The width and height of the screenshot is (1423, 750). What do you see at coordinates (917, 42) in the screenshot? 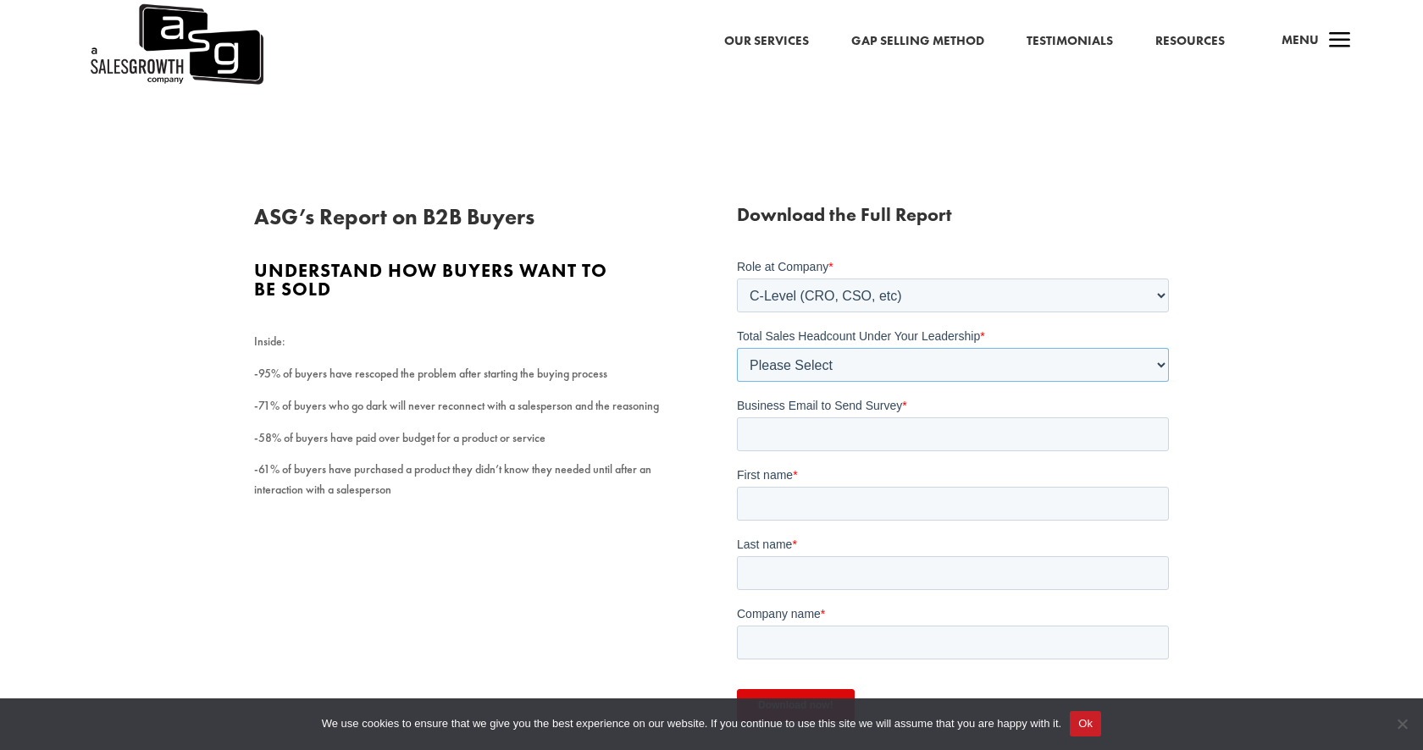
I see `a: Gap Selling Method` at bounding box center [917, 42].